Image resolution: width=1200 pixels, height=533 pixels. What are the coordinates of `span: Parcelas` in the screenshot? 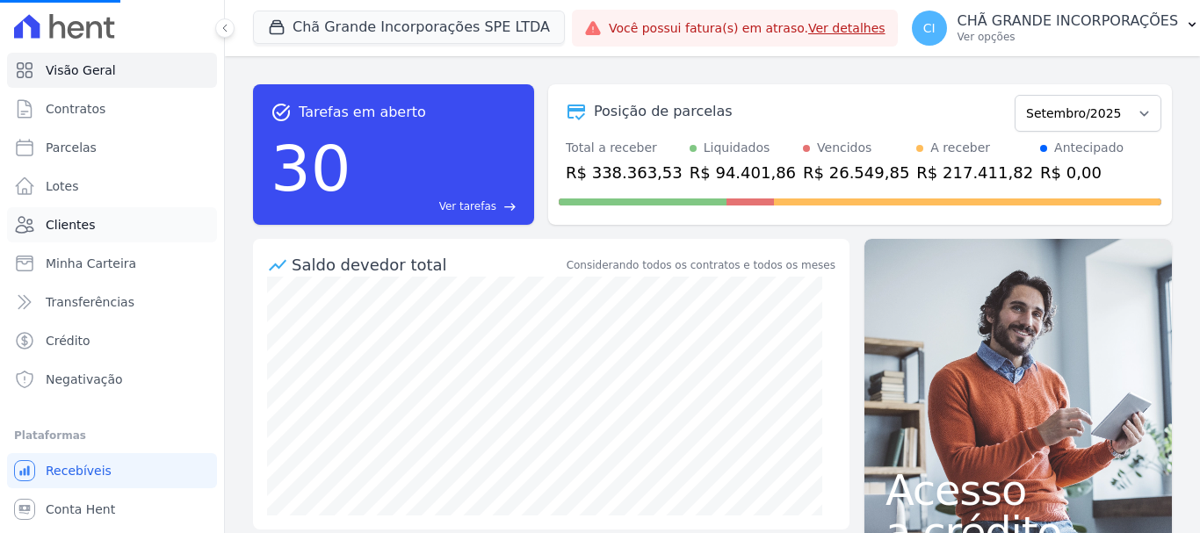 It's located at (71, 148).